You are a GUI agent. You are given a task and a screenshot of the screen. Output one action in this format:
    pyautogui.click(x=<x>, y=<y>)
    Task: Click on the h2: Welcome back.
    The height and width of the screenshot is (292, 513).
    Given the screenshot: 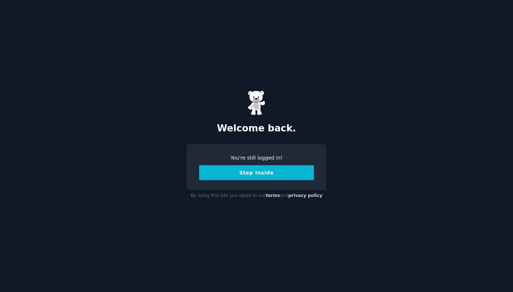 What is the action you would take?
    pyautogui.click(x=256, y=129)
    